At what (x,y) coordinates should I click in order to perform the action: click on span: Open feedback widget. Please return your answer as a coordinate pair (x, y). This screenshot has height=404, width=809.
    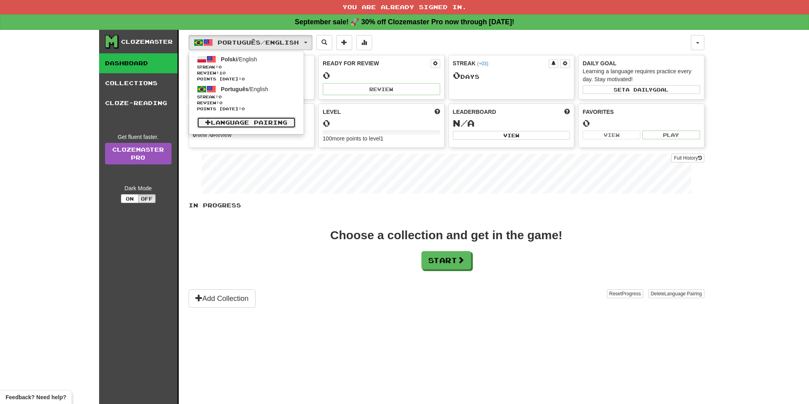
    Looking at the image, I should click on (36, 397).